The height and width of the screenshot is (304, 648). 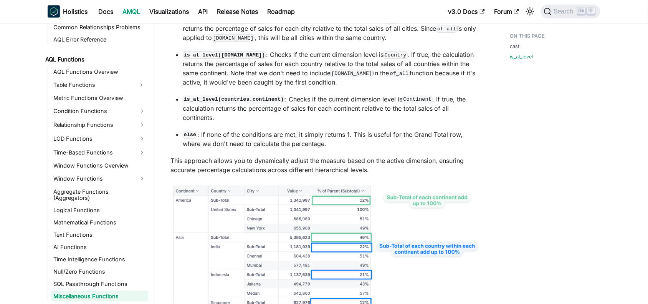 I want to click on button: Expand sidebar category 'Table Functions', so click(x=141, y=85).